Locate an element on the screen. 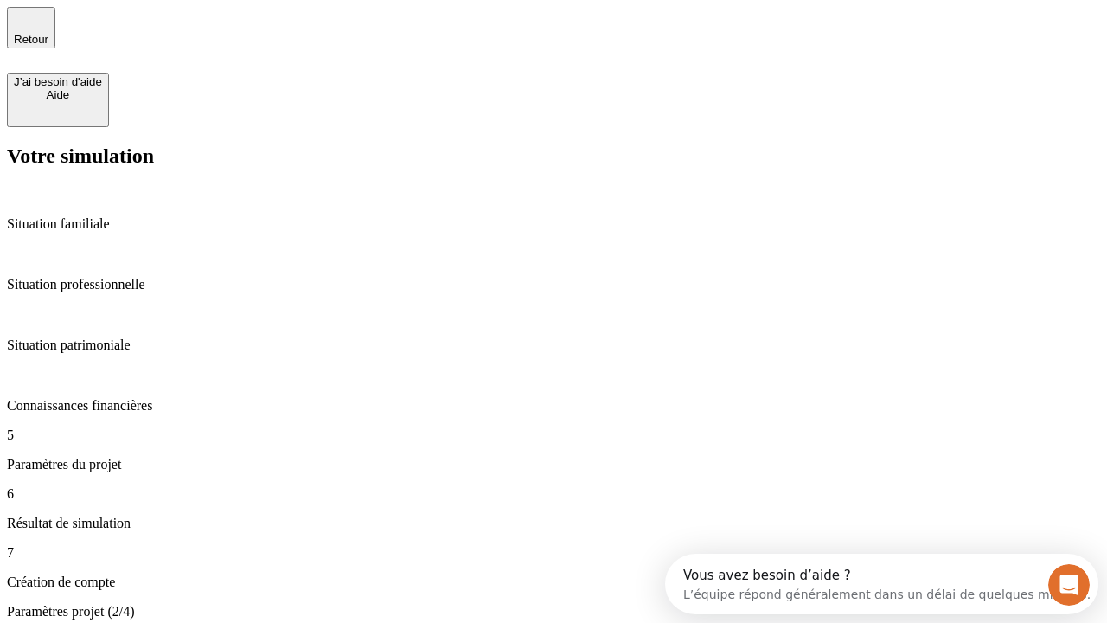  p: Résultat de simulation is located at coordinates (554, 523).